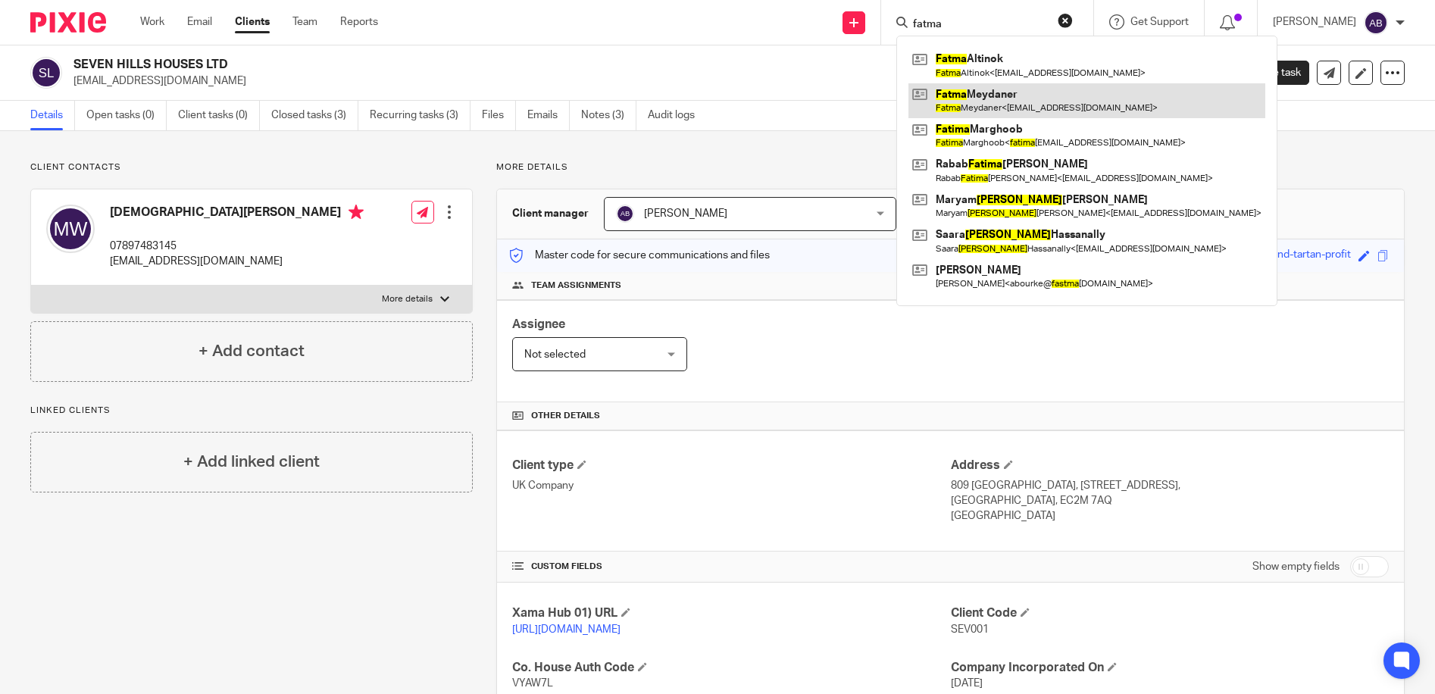 The image size is (1435, 694). What do you see at coordinates (251, 461) in the screenshot?
I see `h4: + Add linked client` at bounding box center [251, 461].